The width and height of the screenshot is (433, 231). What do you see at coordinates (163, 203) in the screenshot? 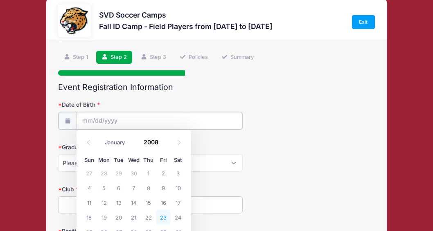
I see `span: May 16, 2008` at bounding box center [163, 203].